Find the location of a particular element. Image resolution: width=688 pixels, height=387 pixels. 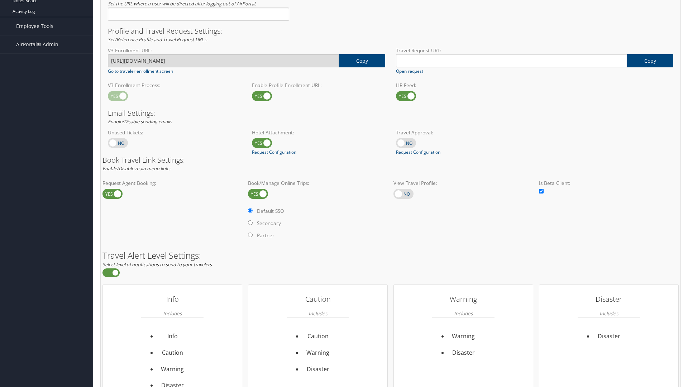

label: Partner is located at coordinates (266, 235).